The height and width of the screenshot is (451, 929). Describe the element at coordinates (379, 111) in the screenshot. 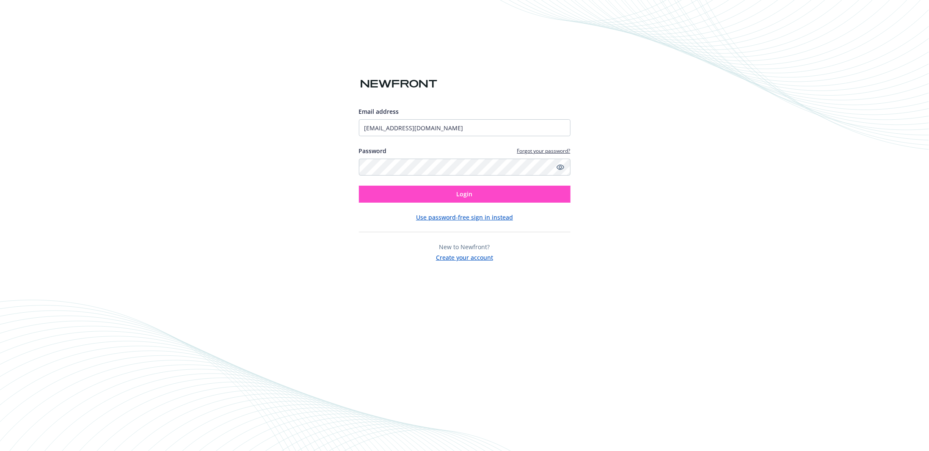

I see `span: Email address` at that location.